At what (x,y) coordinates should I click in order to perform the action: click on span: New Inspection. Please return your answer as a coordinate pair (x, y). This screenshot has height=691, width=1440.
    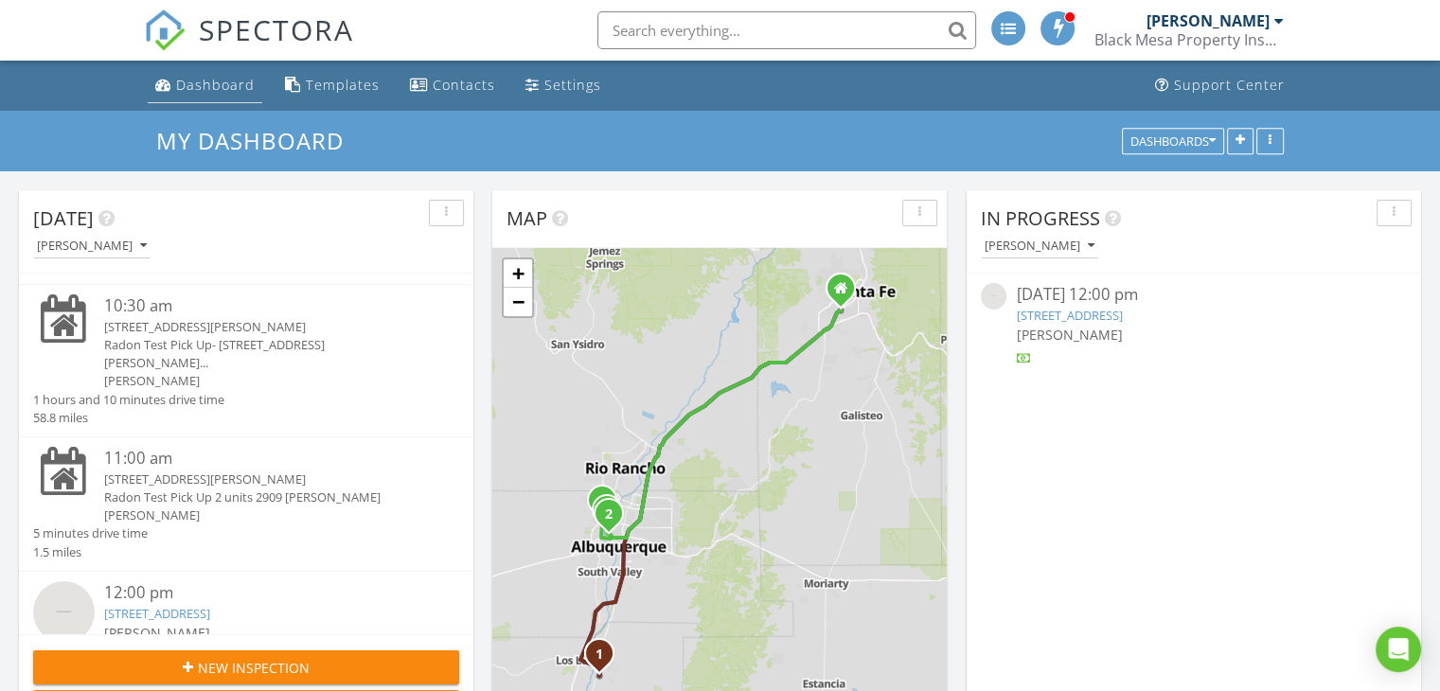
    Looking at the image, I should click on (254, 667).